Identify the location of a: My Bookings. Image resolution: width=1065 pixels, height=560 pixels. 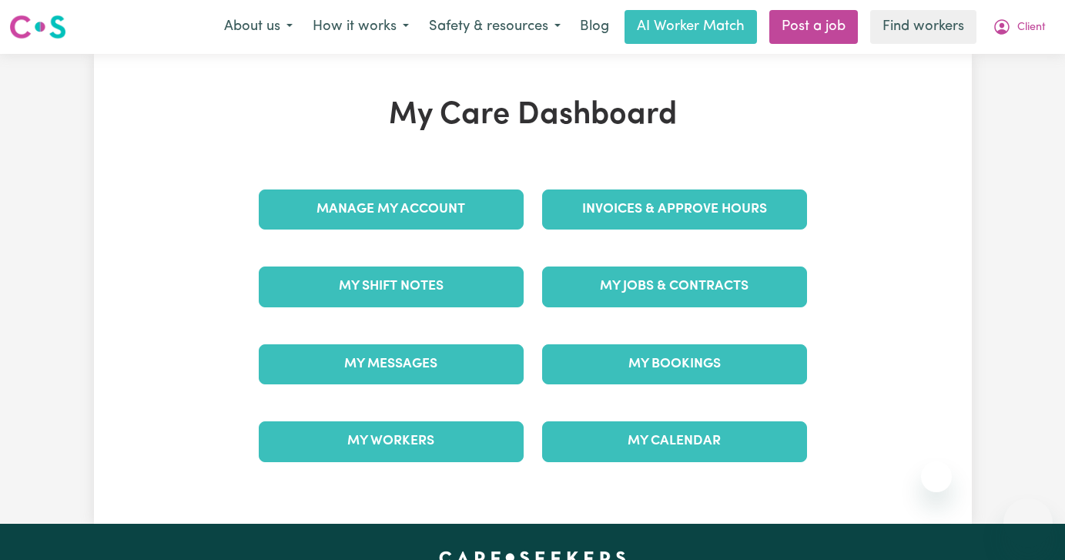
(675, 364).